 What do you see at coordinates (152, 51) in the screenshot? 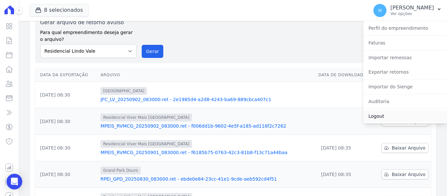
I see `button: Gerar` at bounding box center [152, 51].